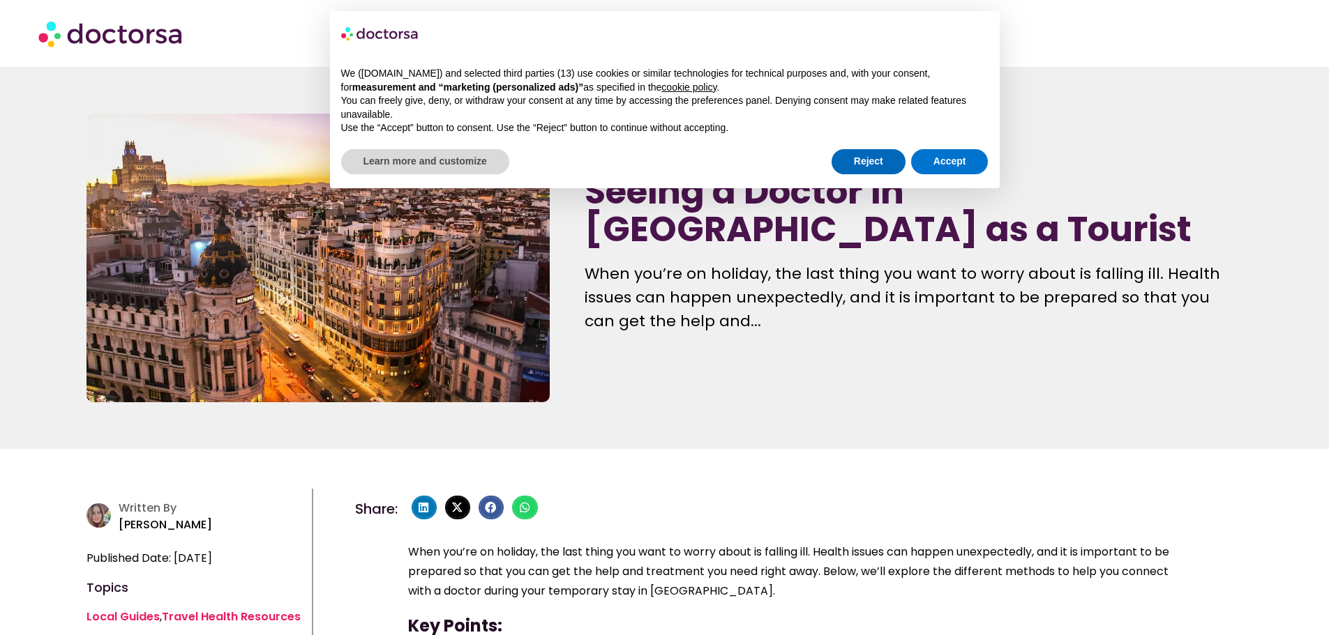 The image size is (1329, 635). I want to click on div: Share on facebook, so click(491, 508).